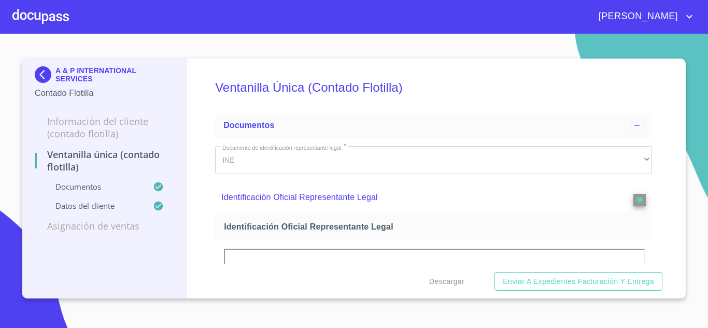 The width and height of the screenshot is (708, 328). What do you see at coordinates (104, 77) in the screenshot?
I see `div: A & P INTERNATIONAL SERVICES` at bounding box center [104, 77].